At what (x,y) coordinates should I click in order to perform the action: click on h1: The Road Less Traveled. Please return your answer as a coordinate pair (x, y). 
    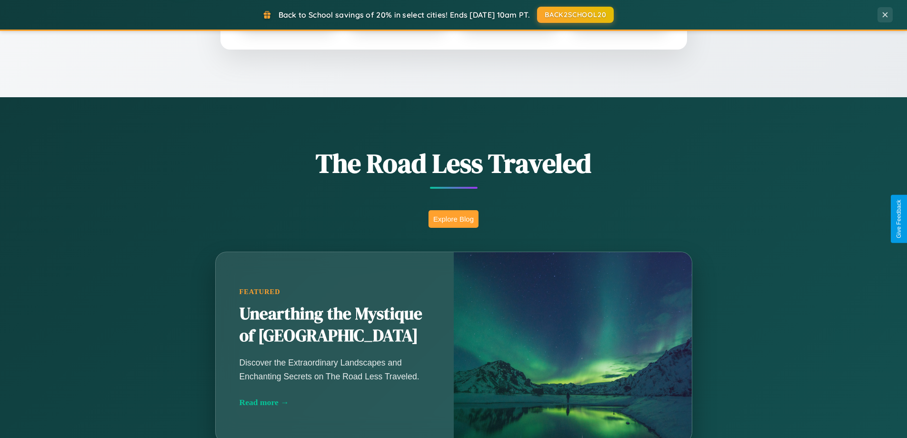
    Looking at the image, I should click on (454, 163).